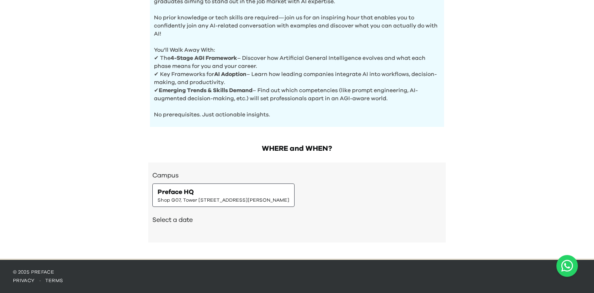 The image size is (594, 293). What do you see at coordinates (230, 74) in the screenshot?
I see `b: AI Adoption` at bounding box center [230, 74].